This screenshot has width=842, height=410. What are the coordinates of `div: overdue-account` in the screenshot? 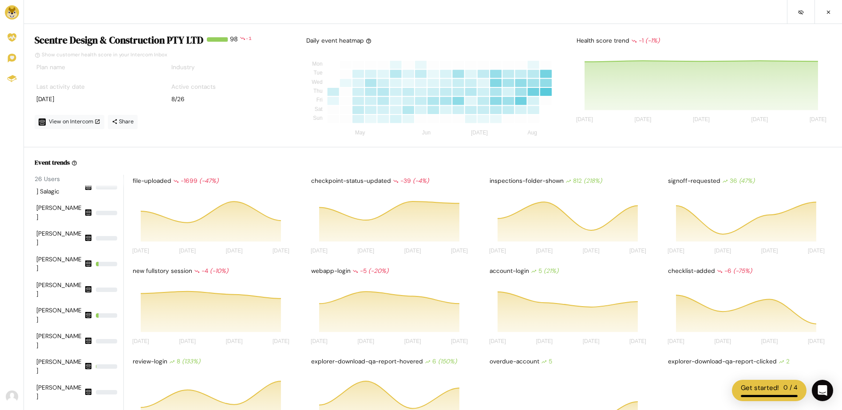 It's located at (571, 362).